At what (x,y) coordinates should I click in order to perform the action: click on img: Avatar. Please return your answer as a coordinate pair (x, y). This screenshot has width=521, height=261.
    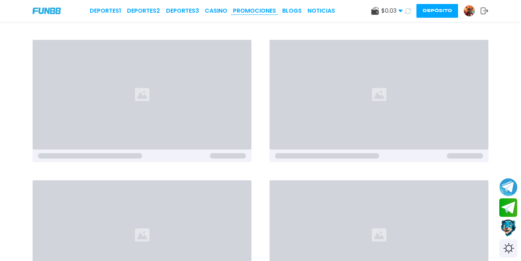
    Looking at the image, I should click on (470, 11).